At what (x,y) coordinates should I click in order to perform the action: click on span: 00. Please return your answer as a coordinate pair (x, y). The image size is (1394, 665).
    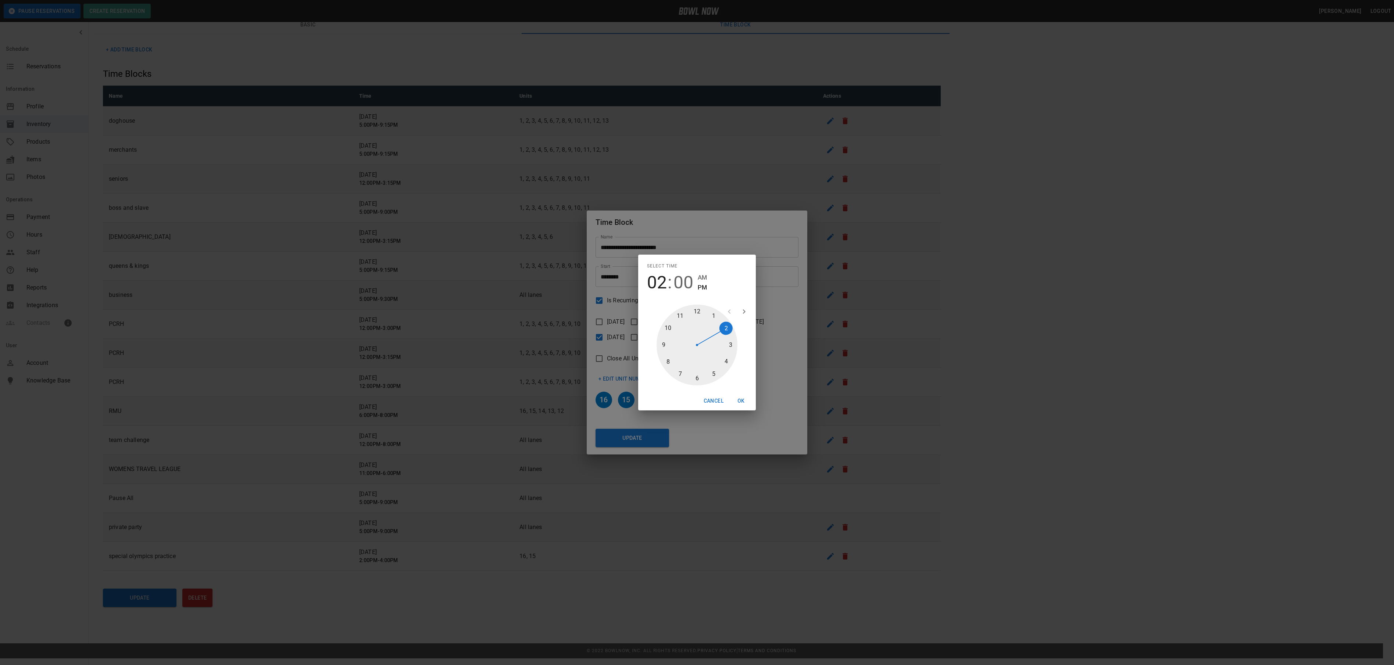
    Looking at the image, I should click on (683, 283).